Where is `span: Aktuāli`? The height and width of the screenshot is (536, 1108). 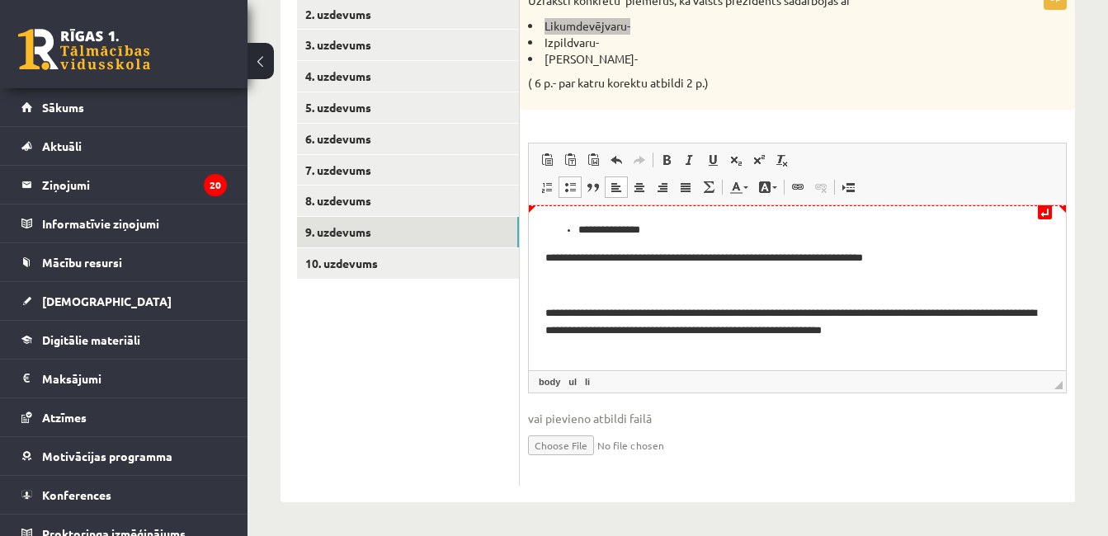 span: Aktuāli is located at coordinates (62, 146).